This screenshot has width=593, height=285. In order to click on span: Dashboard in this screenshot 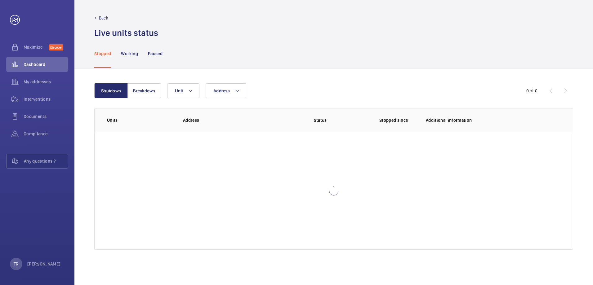, I will do `click(46, 65)`.